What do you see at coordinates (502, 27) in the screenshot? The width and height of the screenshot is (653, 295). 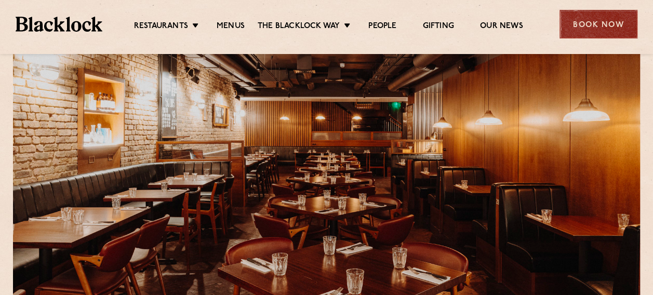 I see `a: Our News` at bounding box center [502, 27].